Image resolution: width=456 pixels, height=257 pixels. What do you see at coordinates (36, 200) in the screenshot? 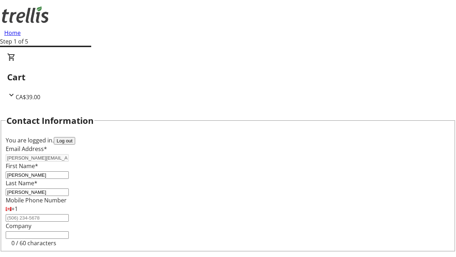
I see `label: Mobile Phone Number` at bounding box center [36, 200].